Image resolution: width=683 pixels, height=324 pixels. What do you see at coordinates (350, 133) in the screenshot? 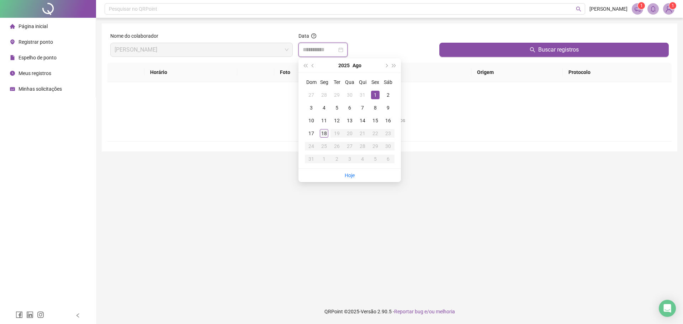
I see `td: 2025-08-20` at bounding box center [350, 133].